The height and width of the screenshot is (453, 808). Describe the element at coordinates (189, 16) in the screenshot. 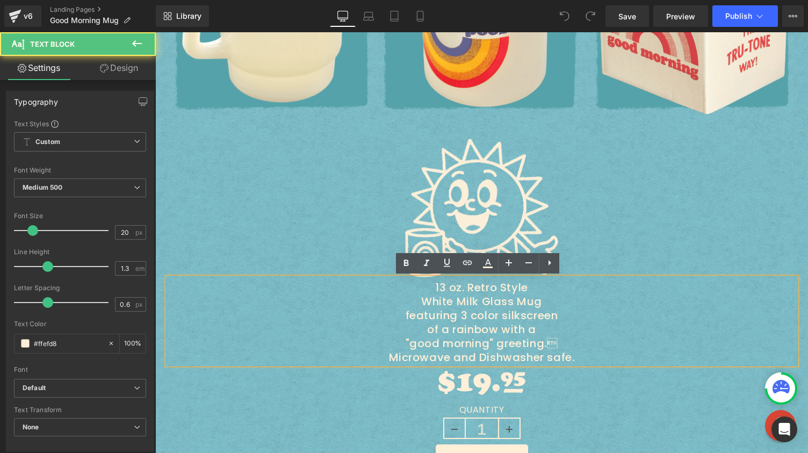

I see `span: Library` at that location.